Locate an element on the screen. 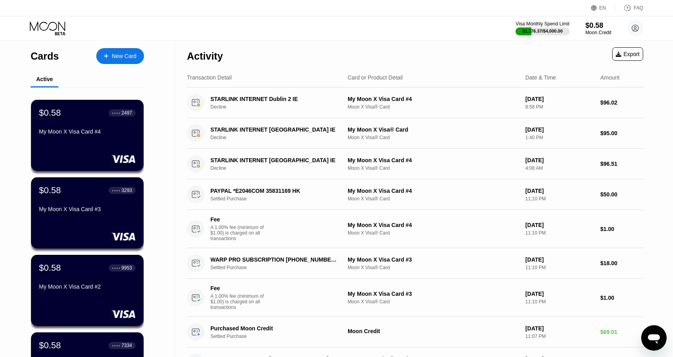 The image size is (673, 357). div: FeeA 1.00% fee (minimum of $1.00) is charged on all transactionsMy Moon X Visa Card #4Moon X Visa... is located at coordinates (415, 229).